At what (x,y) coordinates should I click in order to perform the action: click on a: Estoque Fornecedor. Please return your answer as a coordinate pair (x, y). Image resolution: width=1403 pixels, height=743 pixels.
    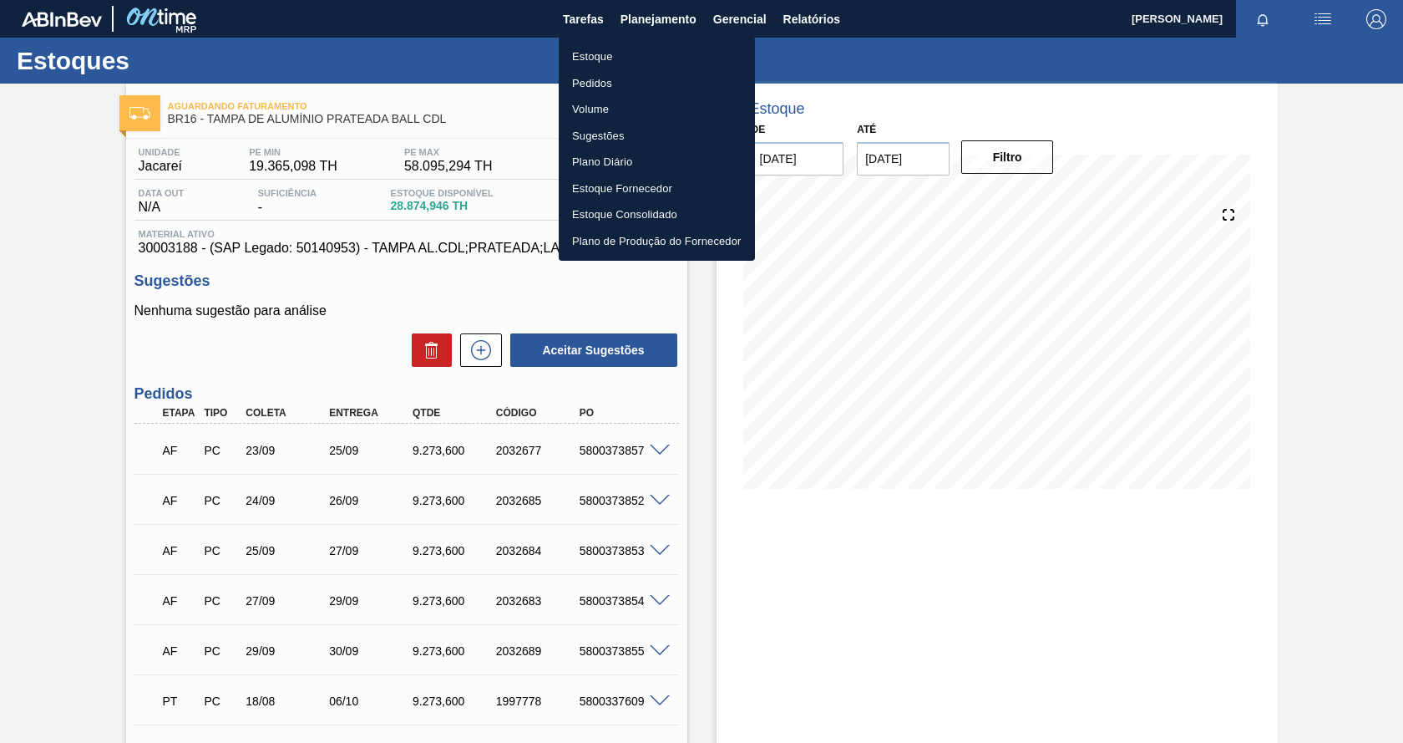
    Looking at the image, I should click on (657, 189).